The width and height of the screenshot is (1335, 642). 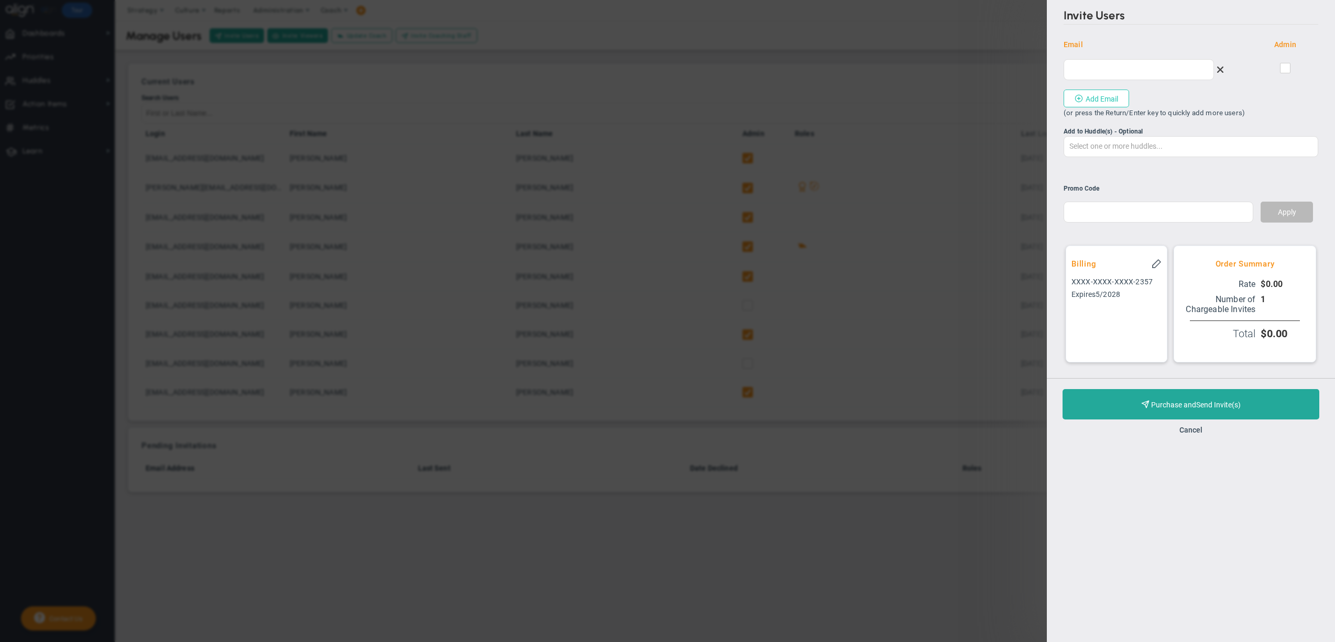 I want to click on button: Add Email, so click(x=1096, y=99).